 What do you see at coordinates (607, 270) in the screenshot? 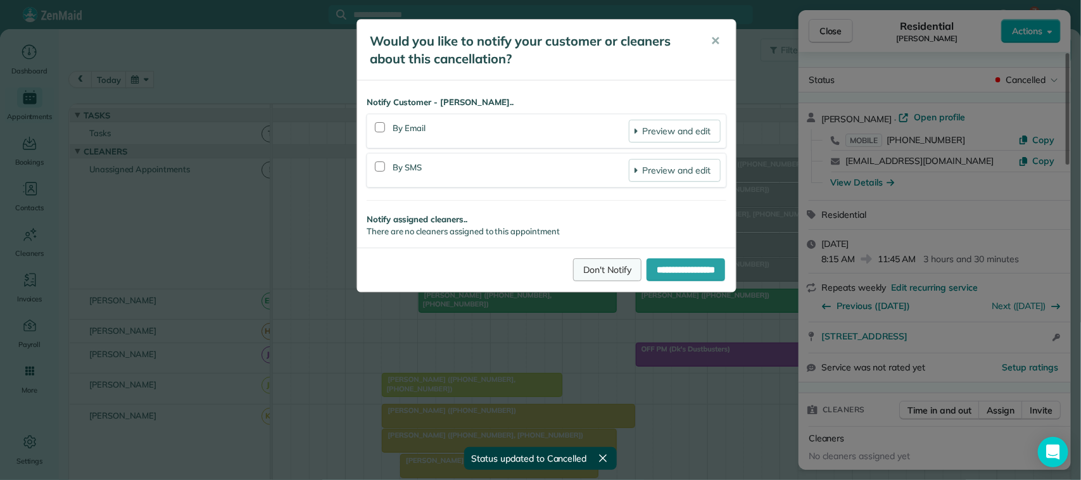
I see `a: Don't Notify` at bounding box center [607, 270].